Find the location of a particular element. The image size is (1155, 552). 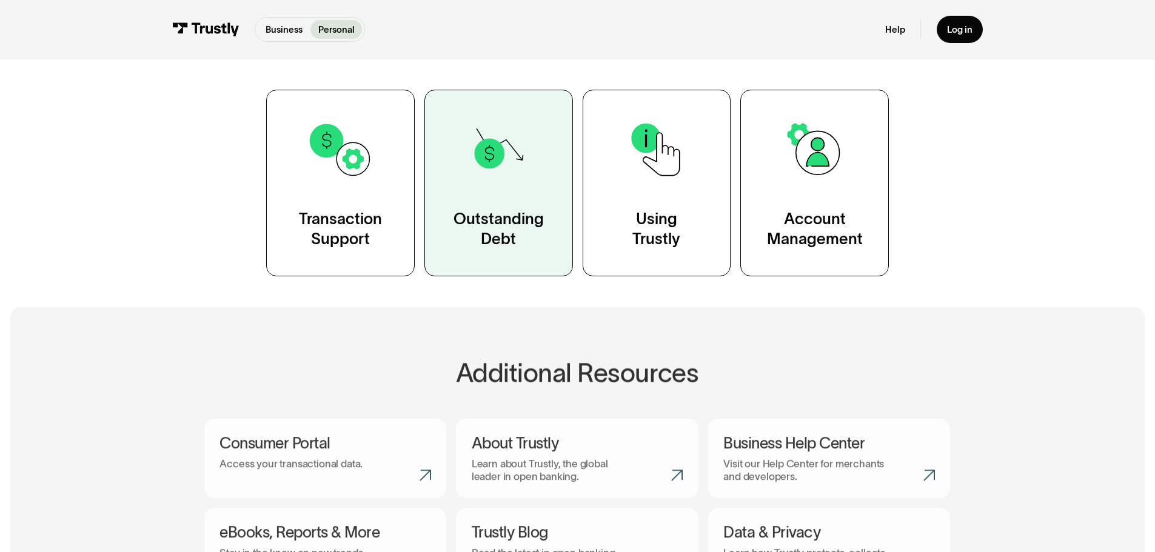

p: Business is located at coordinates (284, 30).